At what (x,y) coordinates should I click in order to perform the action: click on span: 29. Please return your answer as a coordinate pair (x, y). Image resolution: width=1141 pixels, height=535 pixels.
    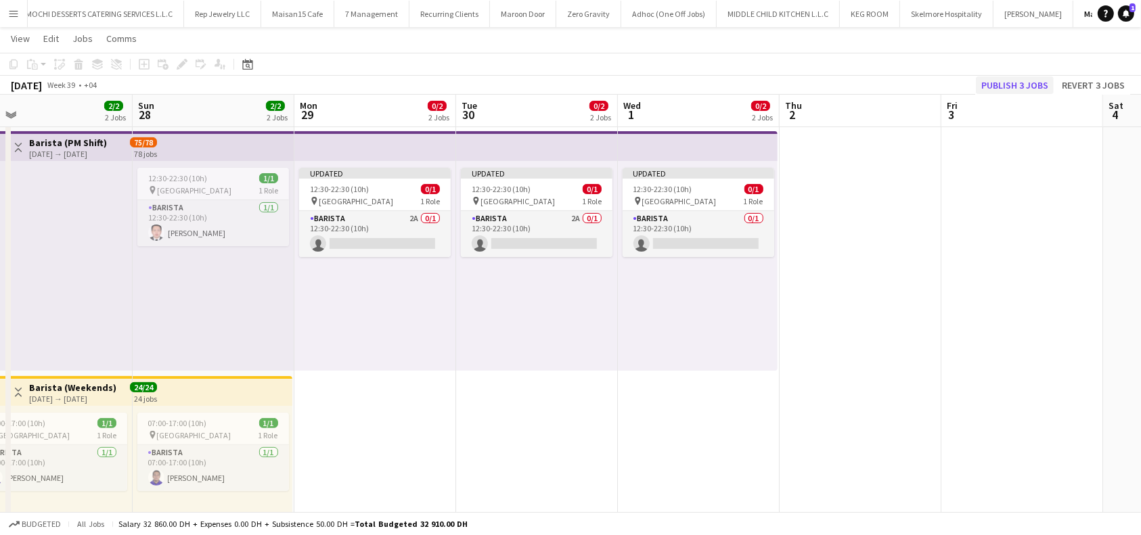
    Looking at the image, I should click on (307, 114).